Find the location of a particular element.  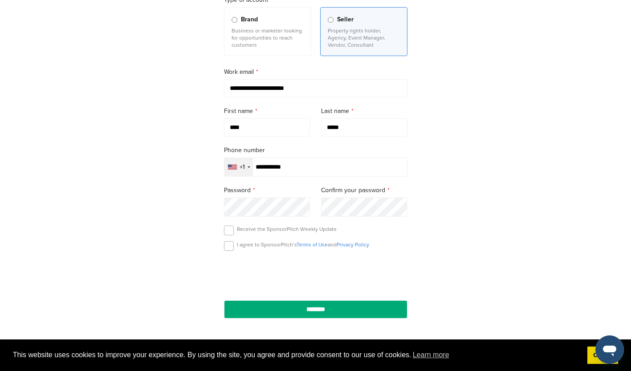

a: Privacy Policy is located at coordinates (353, 245).